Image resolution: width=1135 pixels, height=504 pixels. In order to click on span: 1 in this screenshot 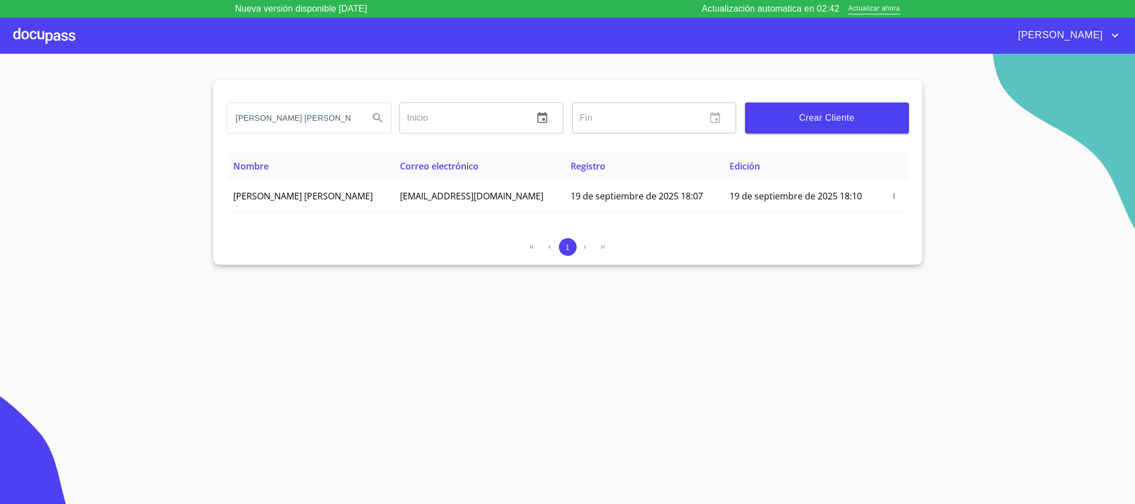, I will do `click(567, 247)`.